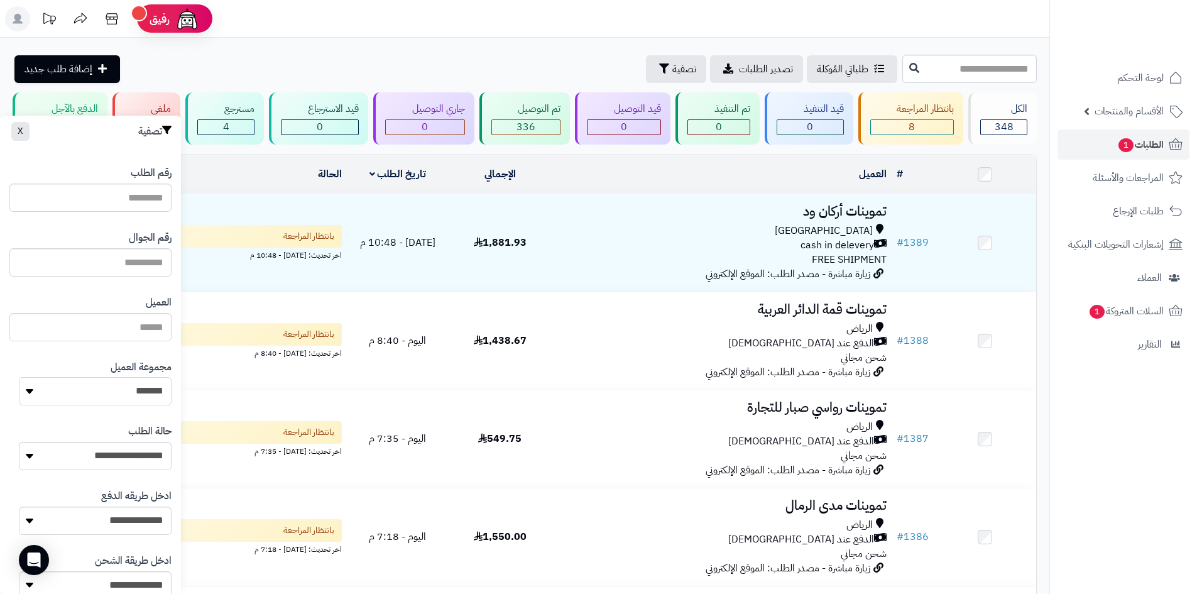 The height and width of the screenshot is (594, 1197). Describe the element at coordinates (810, 109) in the screenshot. I see `div: قيد التنفيذ` at that location.